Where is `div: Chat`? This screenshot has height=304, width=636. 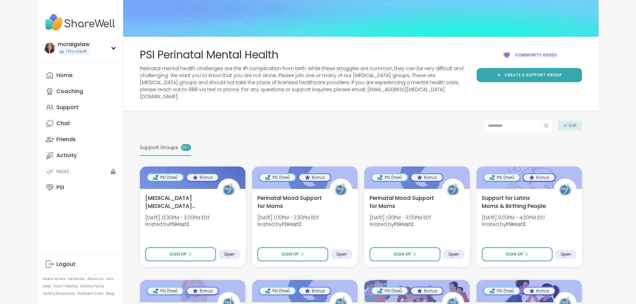 div: Chat is located at coordinates (63, 123).